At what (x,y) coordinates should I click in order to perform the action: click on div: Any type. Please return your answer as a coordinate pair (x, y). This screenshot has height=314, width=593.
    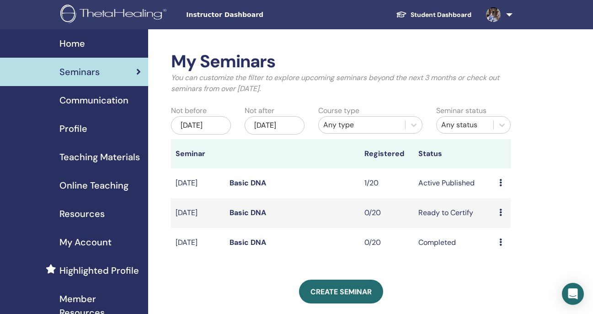
    Looking at the image, I should click on (362, 125).